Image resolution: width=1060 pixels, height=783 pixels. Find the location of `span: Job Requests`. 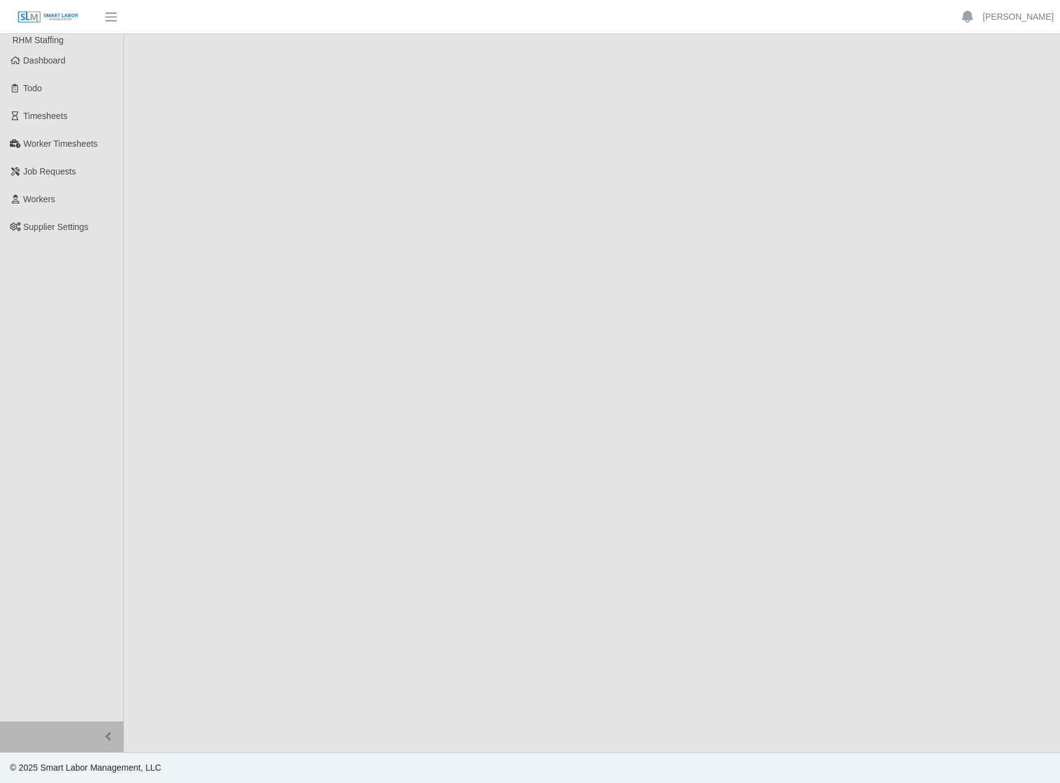

span: Job Requests is located at coordinates (50, 171).